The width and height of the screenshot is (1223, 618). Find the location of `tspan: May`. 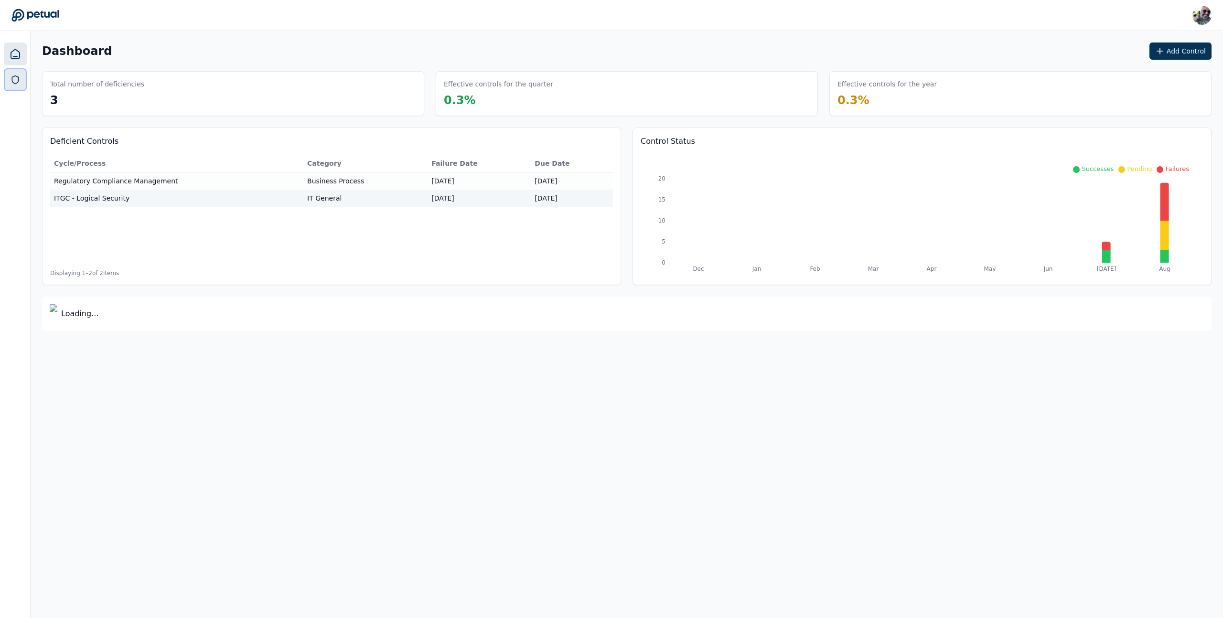

tspan: May is located at coordinates (990, 269).